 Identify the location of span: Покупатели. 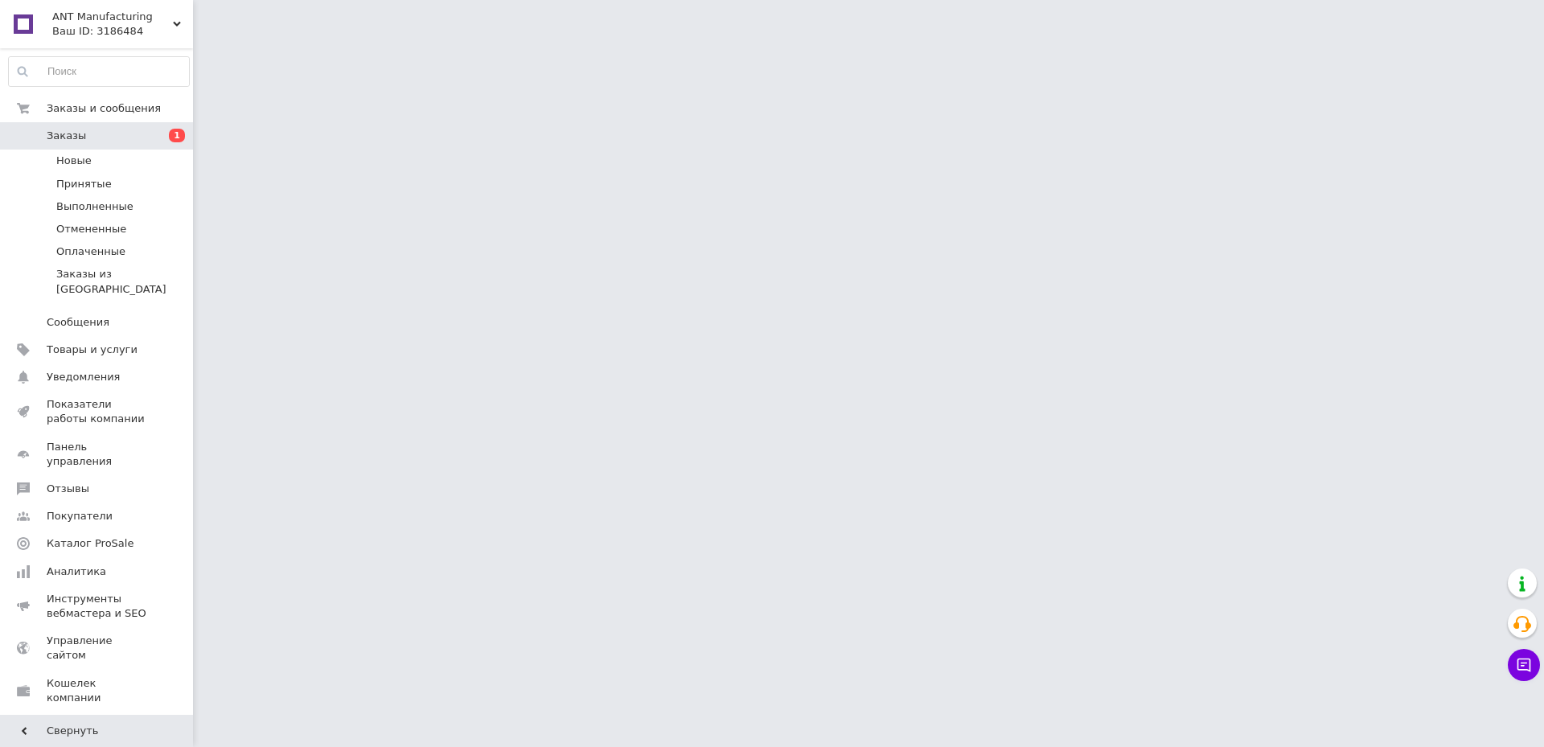
(80, 516).